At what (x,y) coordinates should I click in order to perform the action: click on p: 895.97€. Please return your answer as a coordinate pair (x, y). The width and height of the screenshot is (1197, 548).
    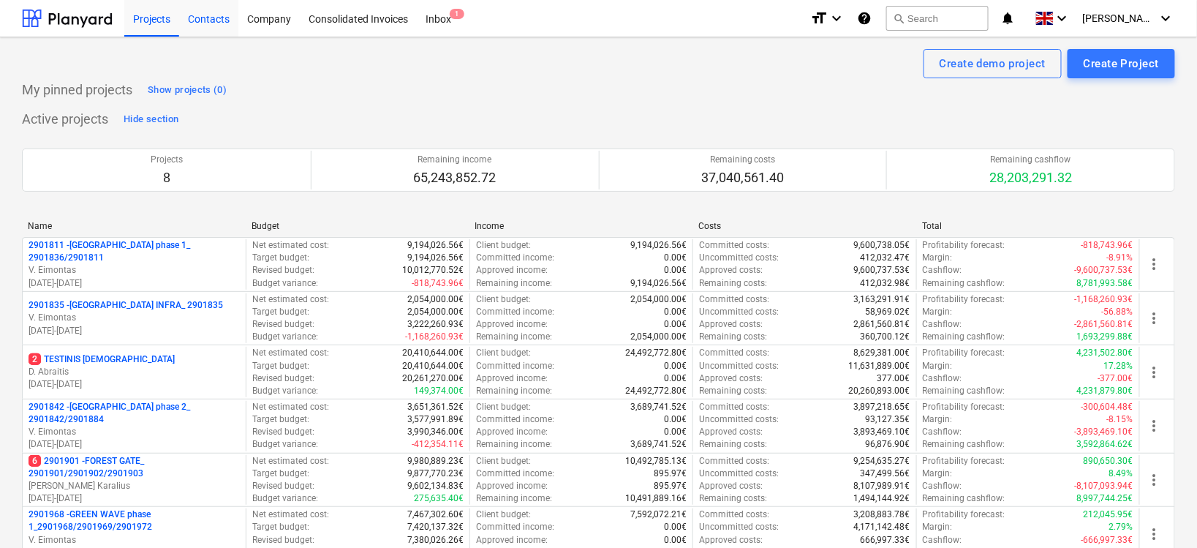
    Looking at the image, I should click on (670, 473).